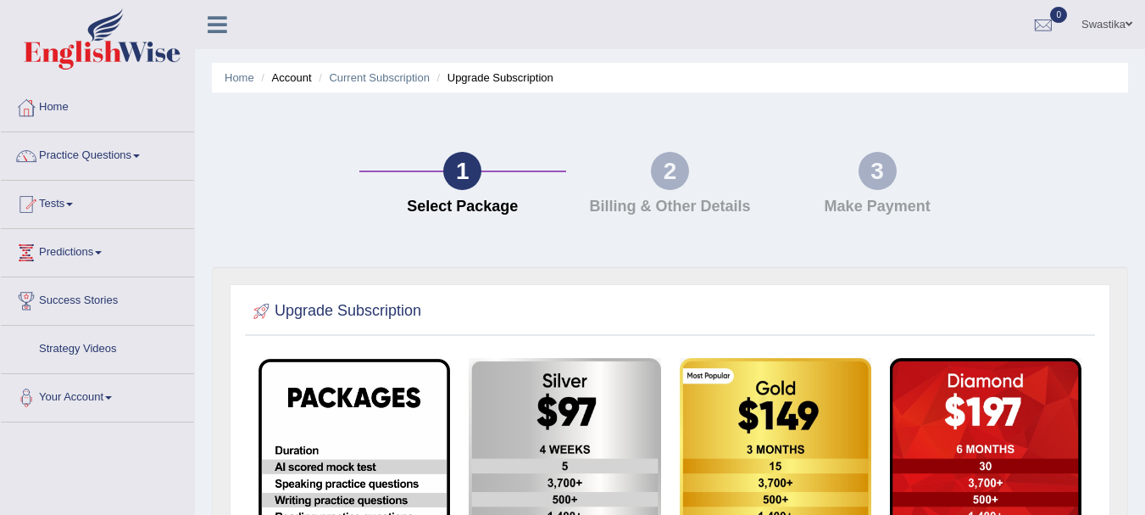 The width and height of the screenshot is (1145, 515). What do you see at coordinates (877, 207) in the screenshot?
I see `h4: Make Payment` at bounding box center [877, 207].